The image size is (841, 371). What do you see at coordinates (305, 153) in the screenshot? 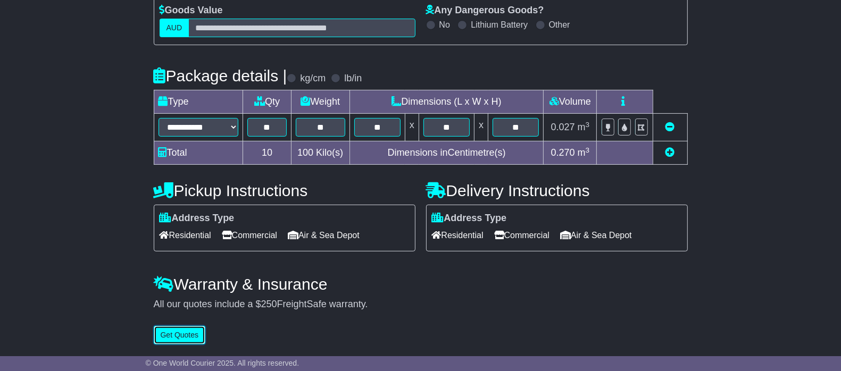
I see `span: 100` at bounding box center [305, 153].